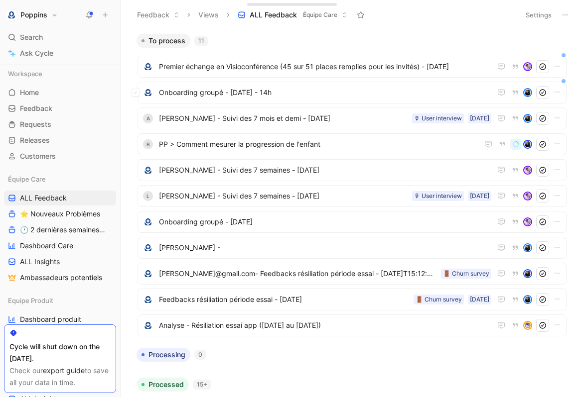 The width and height of the screenshot is (584, 397). I want to click on span: Search, so click(31, 37).